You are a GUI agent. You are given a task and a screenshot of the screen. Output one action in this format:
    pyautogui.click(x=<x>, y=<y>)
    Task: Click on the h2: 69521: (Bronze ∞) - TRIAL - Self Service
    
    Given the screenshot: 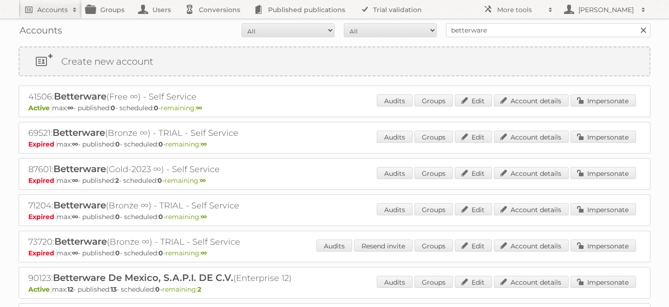 What is the action you would take?
    pyautogui.click(x=191, y=133)
    